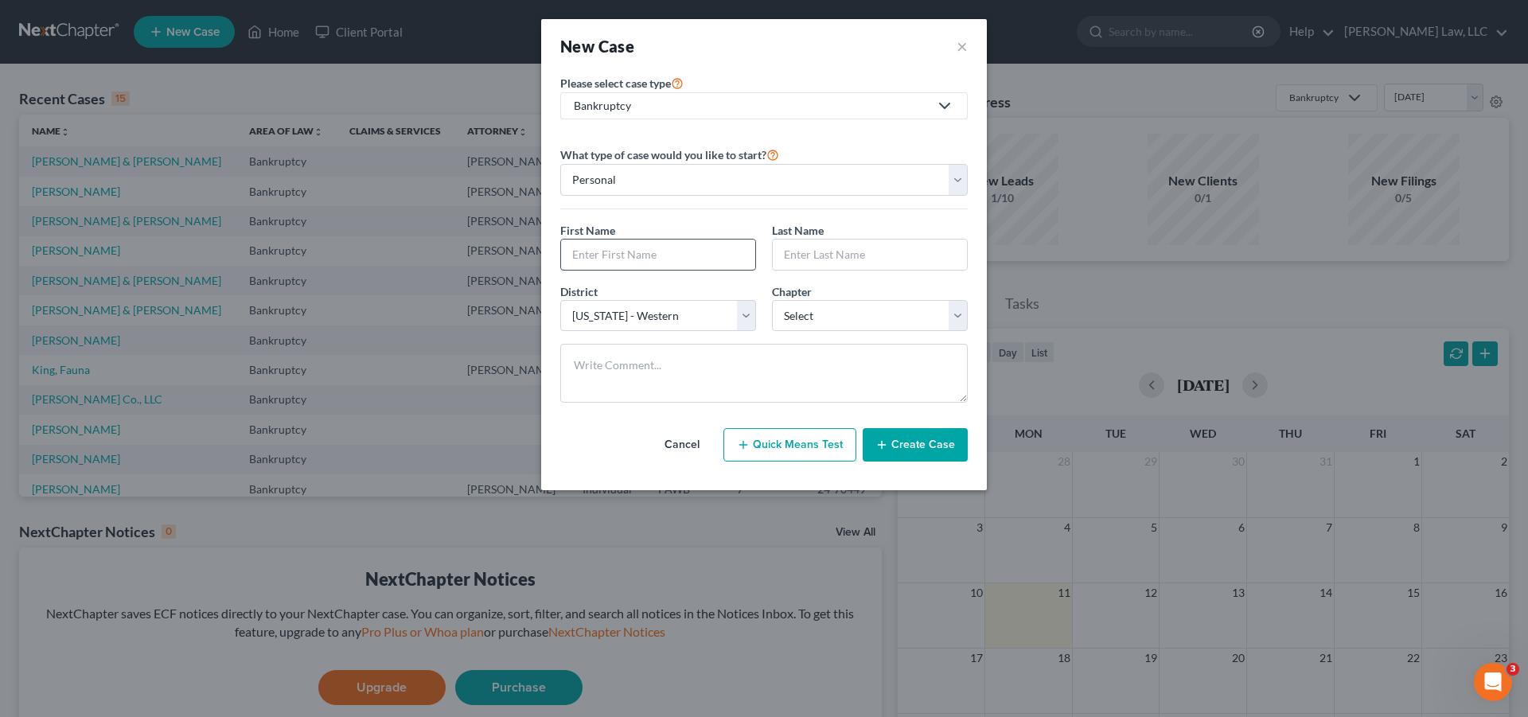  Describe the element at coordinates (870, 255) in the screenshot. I see `input: Enter Last Name` at that location.